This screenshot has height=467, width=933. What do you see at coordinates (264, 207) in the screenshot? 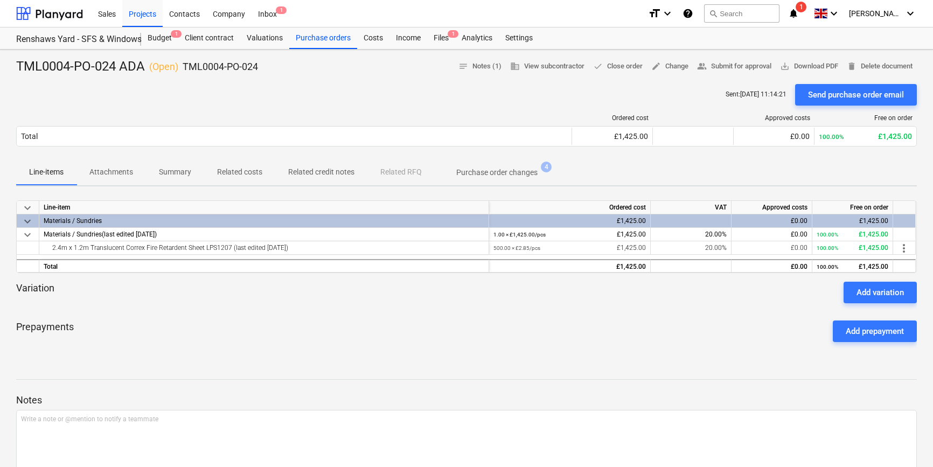
I see `div: Line-item` at bounding box center [264, 207].